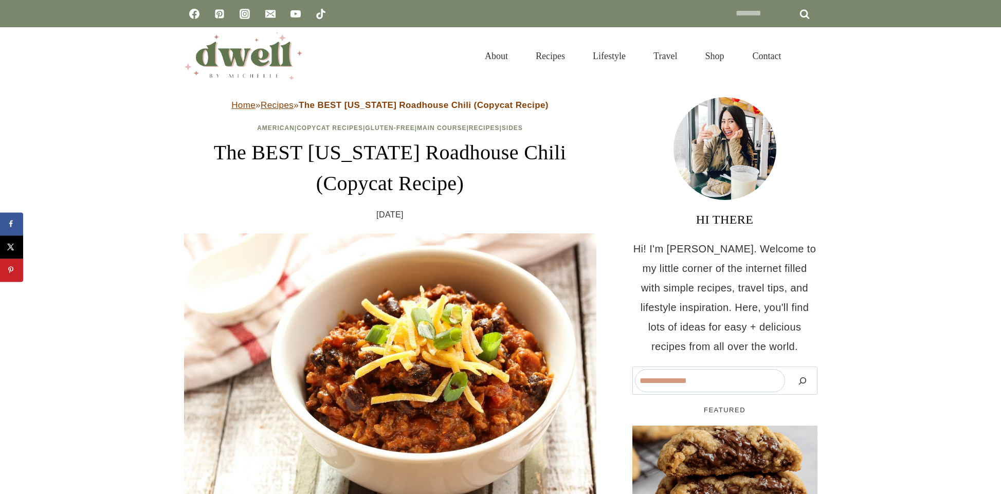  What do you see at coordinates (441, 128) in the screenshot?
I see `a: Main Course` at bounding box center [441, 128].